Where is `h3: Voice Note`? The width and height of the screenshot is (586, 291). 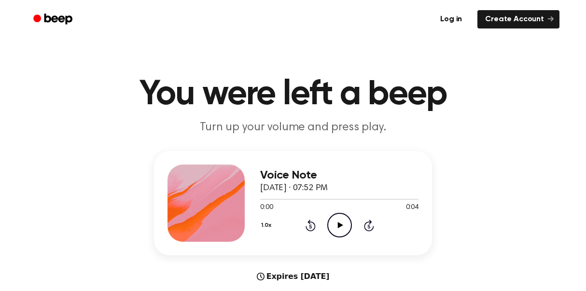 h3: Voice Note is located at coordinates (339, 175).